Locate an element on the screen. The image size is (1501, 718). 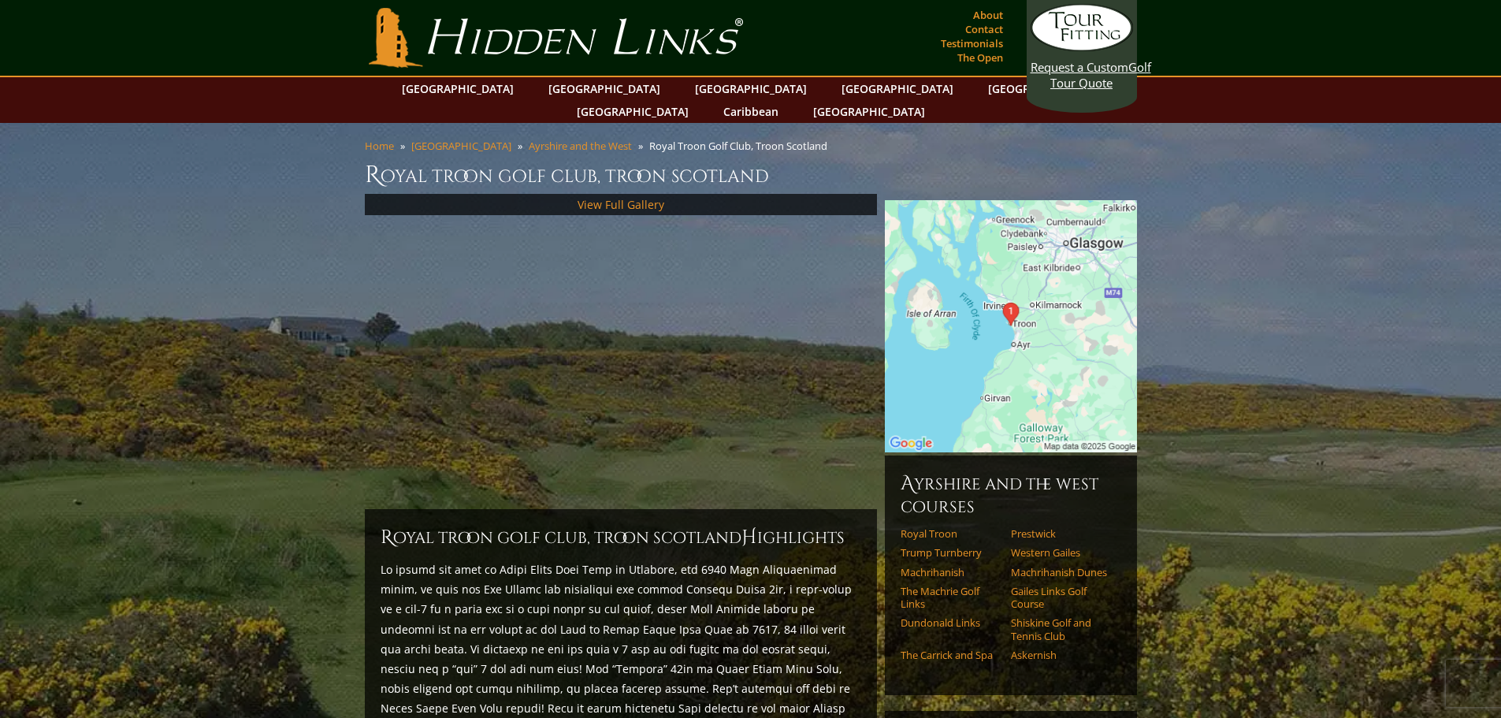
a: Dundonald Links is located at coordinates (950, 623).